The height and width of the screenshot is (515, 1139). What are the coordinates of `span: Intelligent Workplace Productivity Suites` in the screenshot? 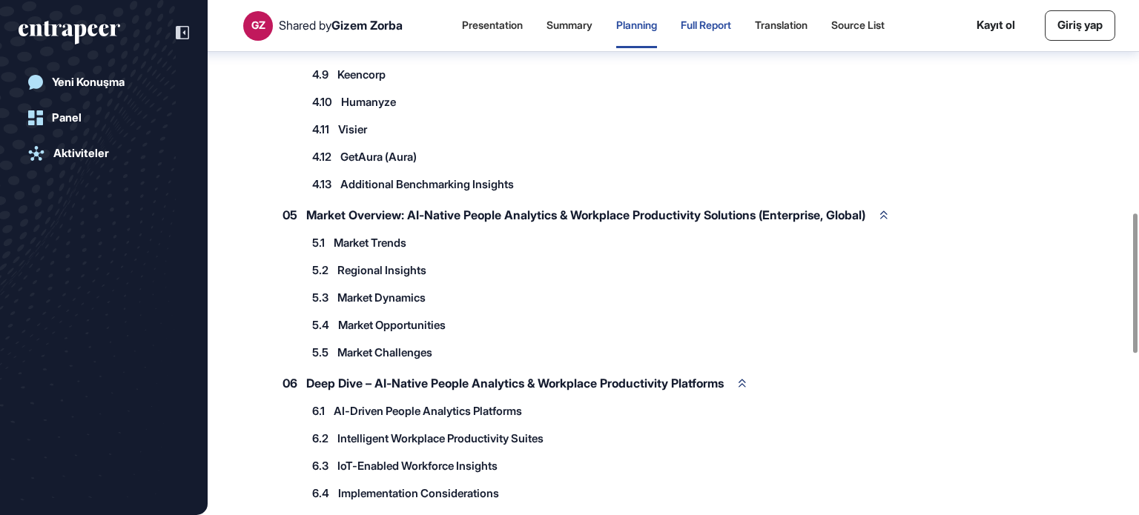 It's located at (440, 438).